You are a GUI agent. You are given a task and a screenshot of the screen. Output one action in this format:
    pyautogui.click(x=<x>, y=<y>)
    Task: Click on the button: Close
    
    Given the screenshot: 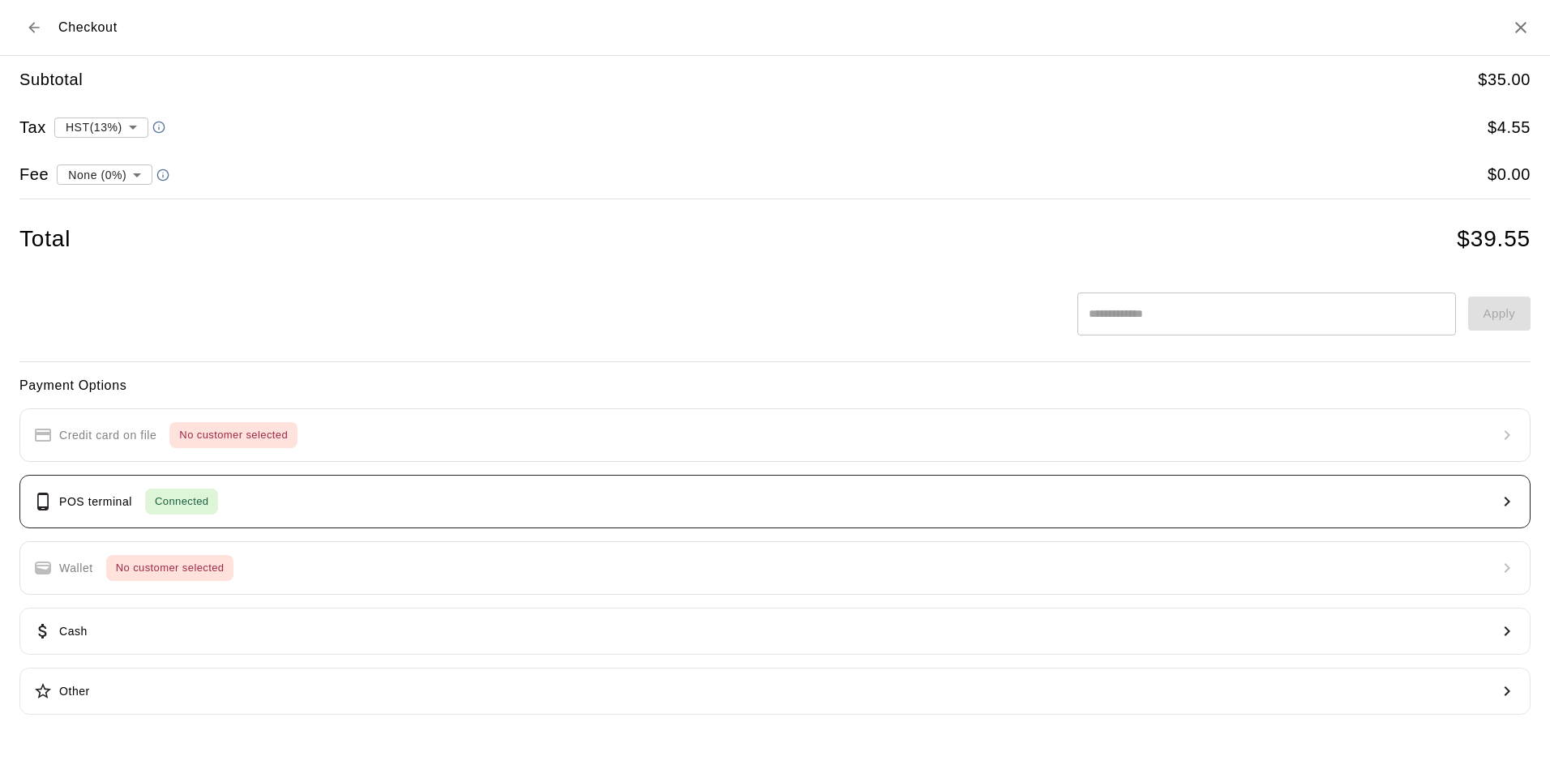 What is the action you would take?
    pyautogui.click(x=1521, y=28)
    